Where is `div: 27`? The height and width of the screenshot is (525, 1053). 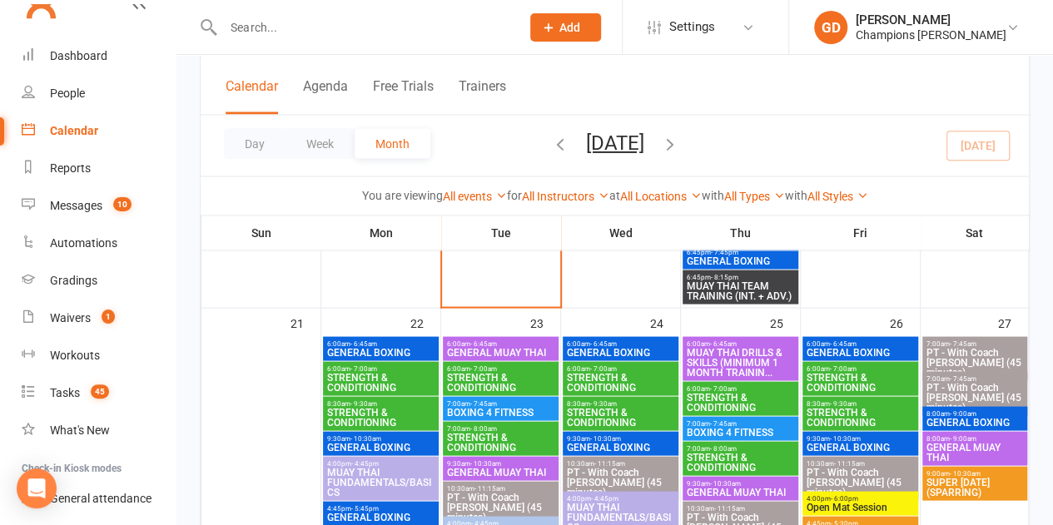
div: 27 is located at coordinates (1013, 321).